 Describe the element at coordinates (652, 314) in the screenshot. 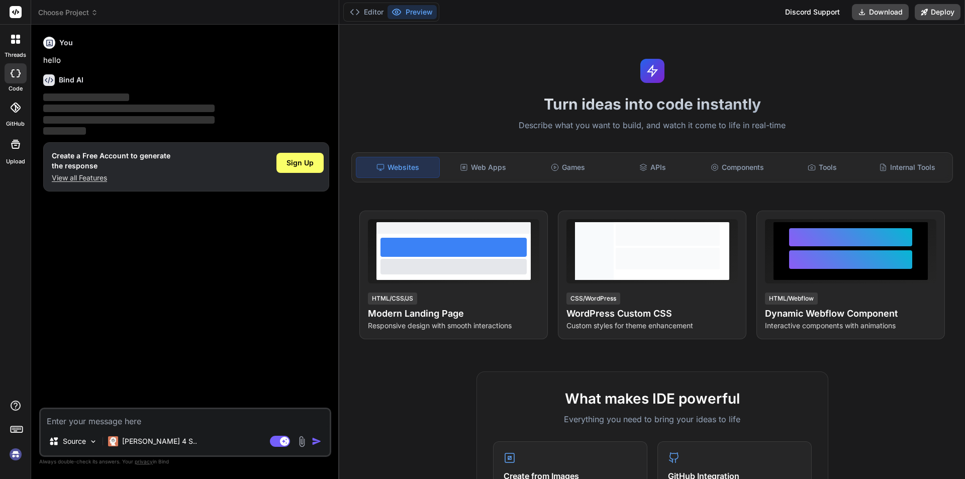

I see `h4: WordPress Custom CSS` at that location.